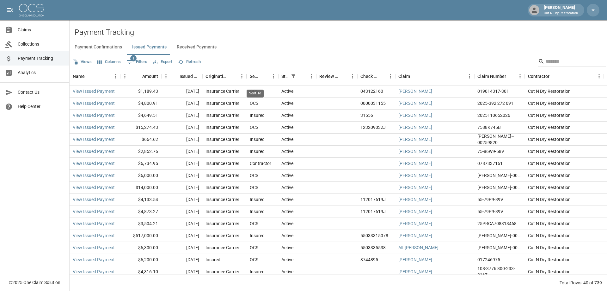 The width and height of the screenshot is (607, 291). I want to click on div: dynamic tabs, so click(339, 47).